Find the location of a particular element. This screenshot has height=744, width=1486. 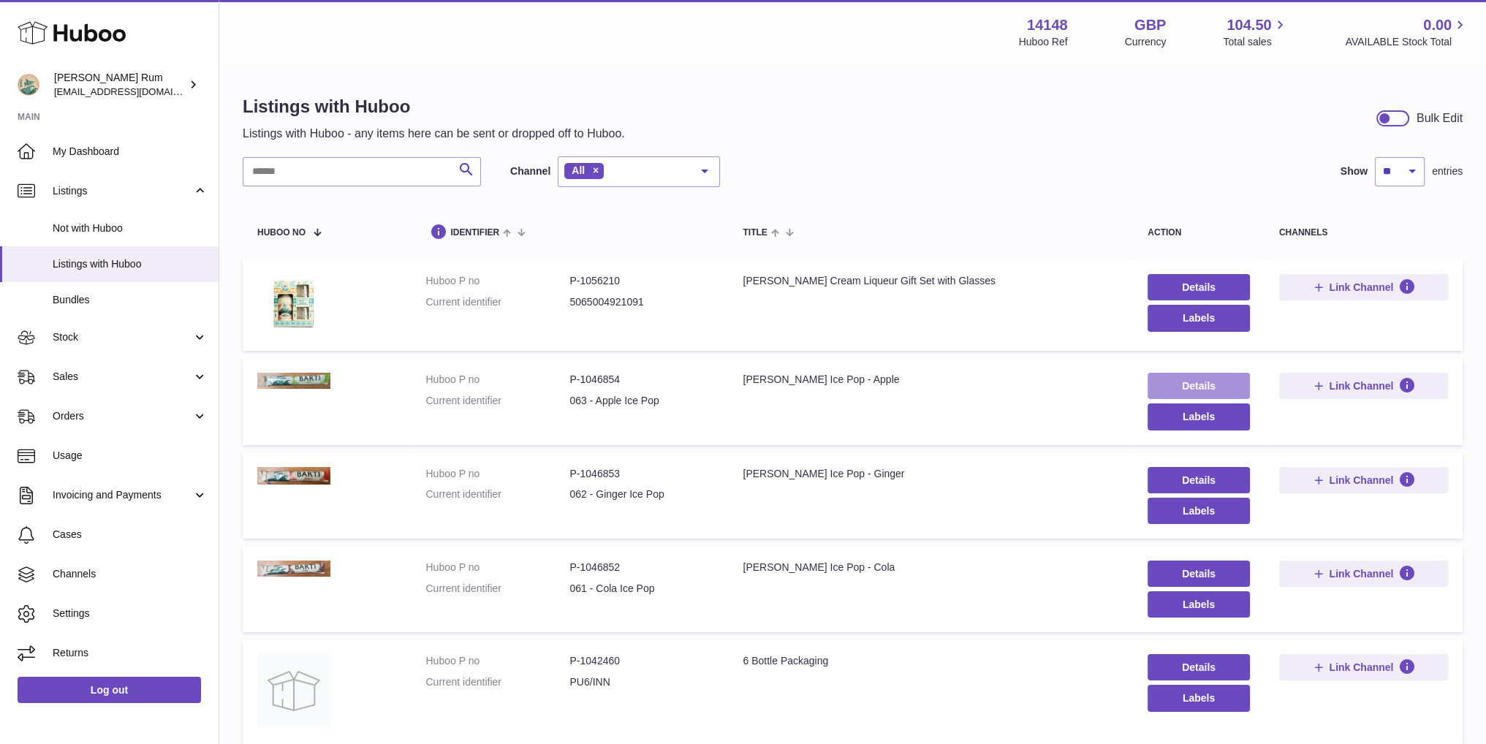

span: Bundles is located at coordinates (130, 300).